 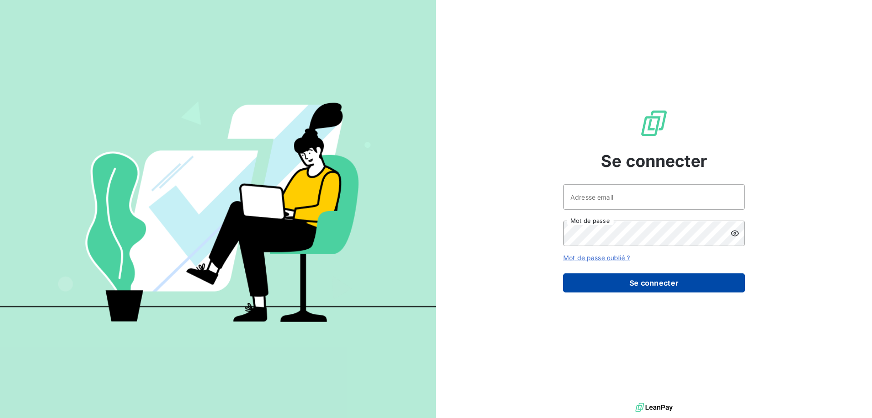 What do you see at coordinates (597, 257) in the screenshot?
I see `a: Mot de passe oublié ?` at bounding box center [597, 257].